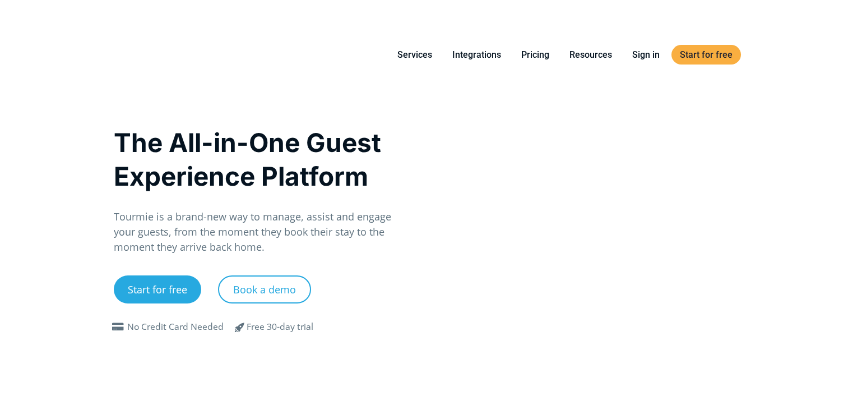 This screenshot has width=848, height=414. Describe the element at coordinates (535, 54) in the screenshot. I see `a: Pricing` at that location.